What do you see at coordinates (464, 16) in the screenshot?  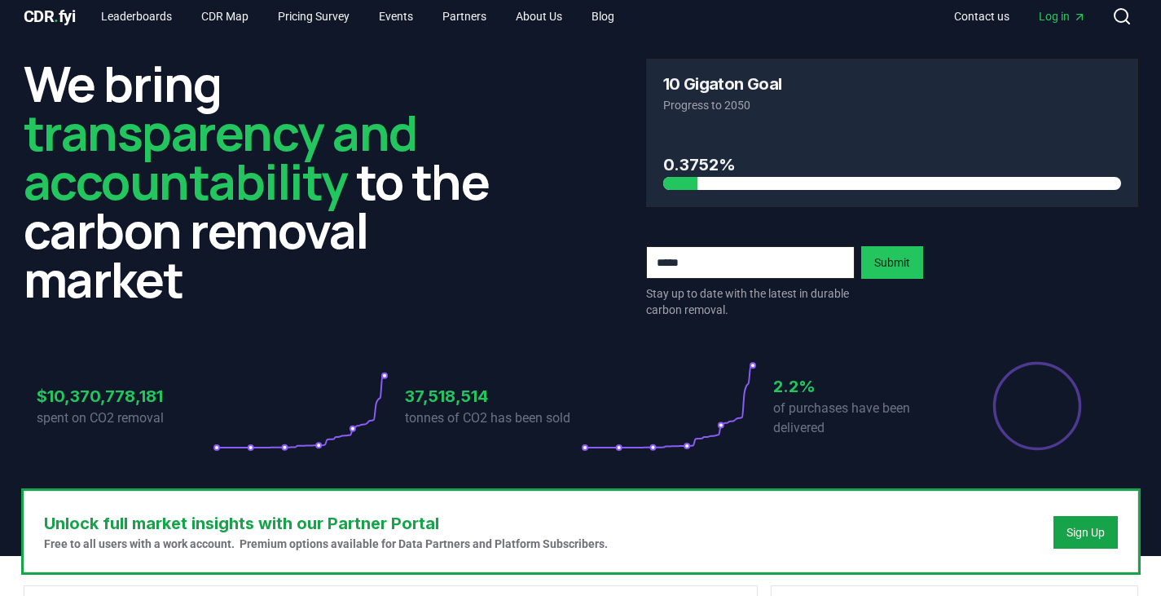 I see `a: Partners` at bounding box center [464, 16].